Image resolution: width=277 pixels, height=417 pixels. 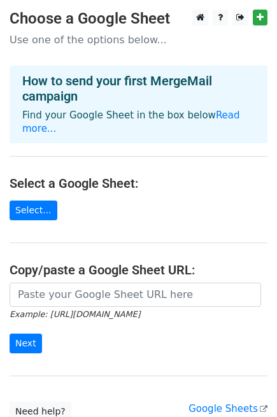 What do you see at coordinates (228, 408) in the screenshot?
I see `a: Google Sheets` at bounding box center [228, 408].